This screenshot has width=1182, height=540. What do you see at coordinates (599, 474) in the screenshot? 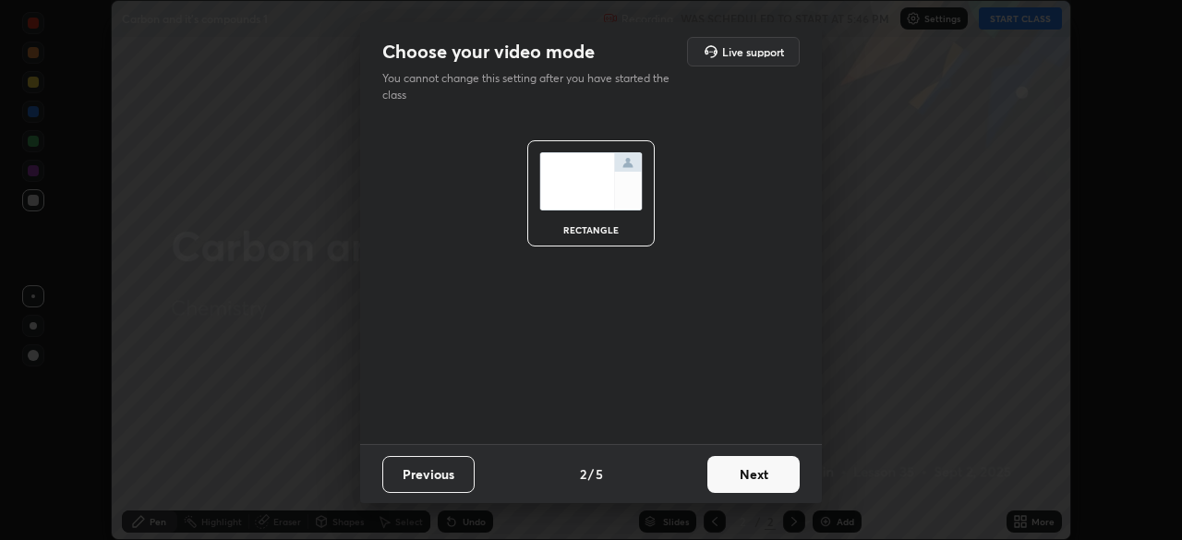
I see `h4: 5` at bounding box center [599, 474].